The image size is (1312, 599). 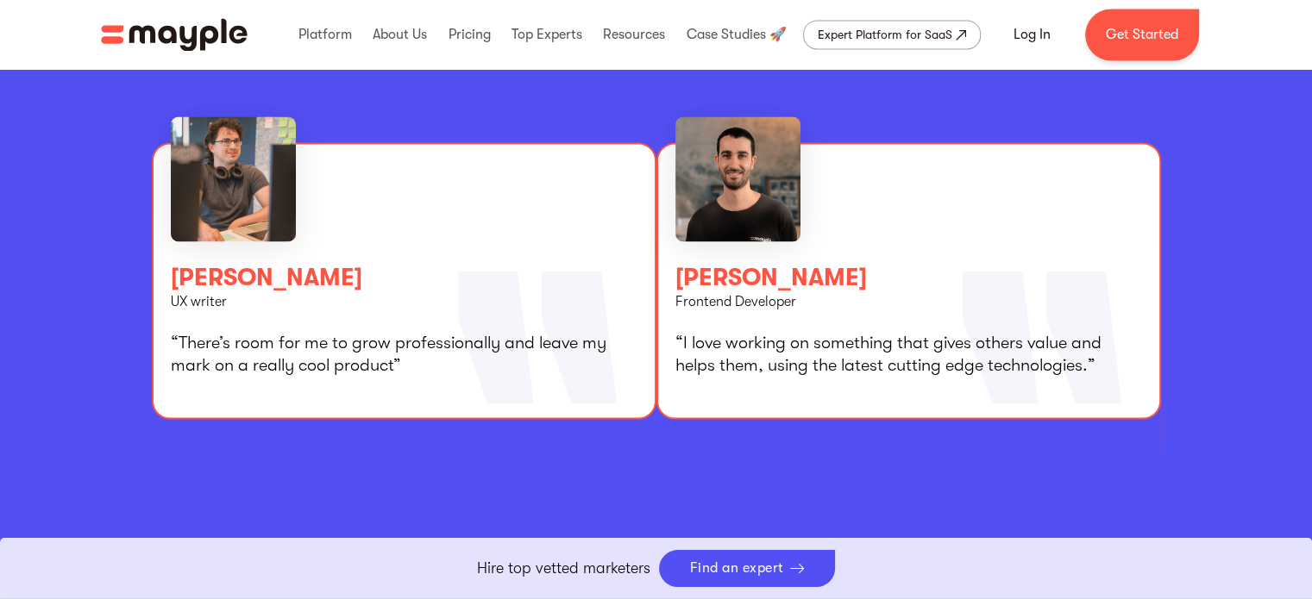 What do you see at coordinates (547, 34) in the screenshot?
I see `div: Top Experts` at bounding box center [547, 34].